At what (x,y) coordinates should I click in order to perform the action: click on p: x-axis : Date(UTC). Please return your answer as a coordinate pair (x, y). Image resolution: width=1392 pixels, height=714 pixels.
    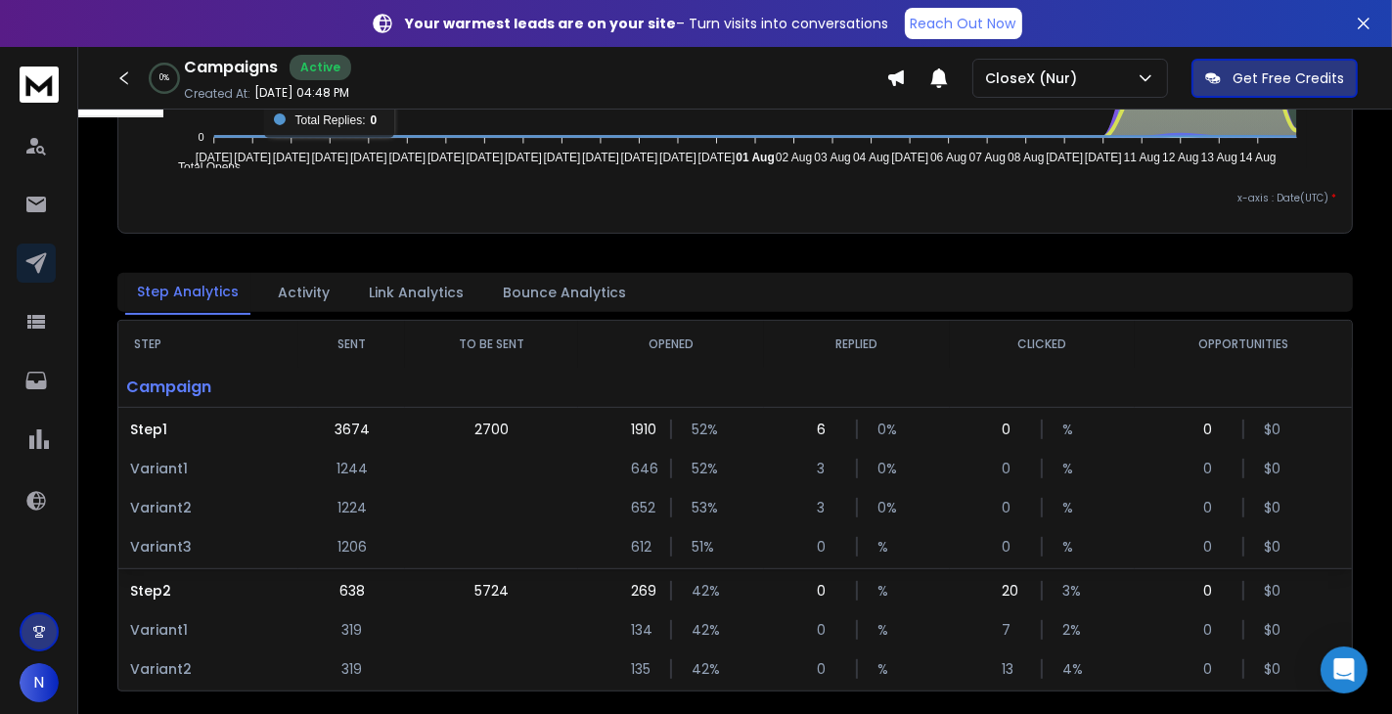
    Looking at the image, I should click on (735, 198).